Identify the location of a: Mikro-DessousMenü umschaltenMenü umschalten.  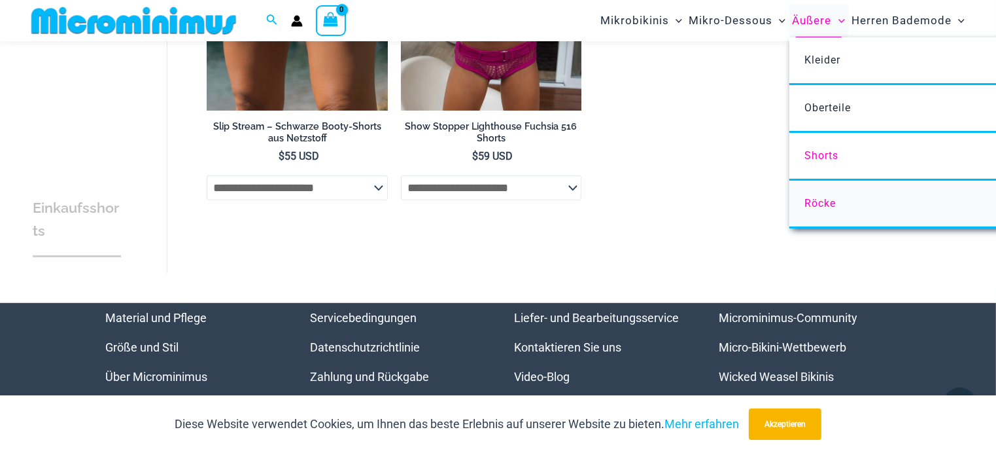
(737, 20).